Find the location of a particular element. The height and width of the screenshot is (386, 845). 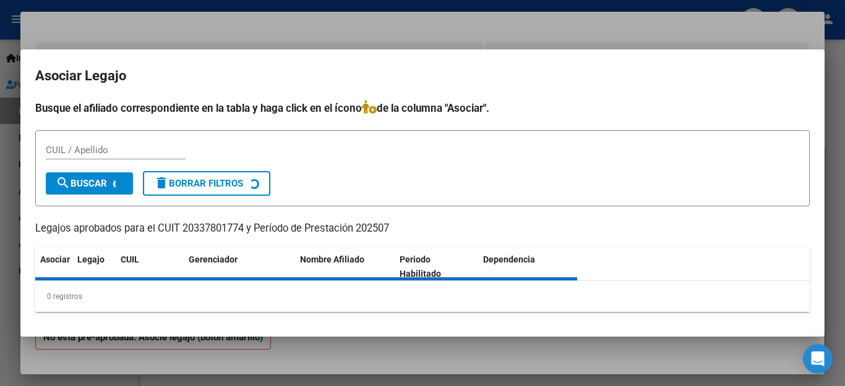

span: Legajo is located at coordinates (91, 260).